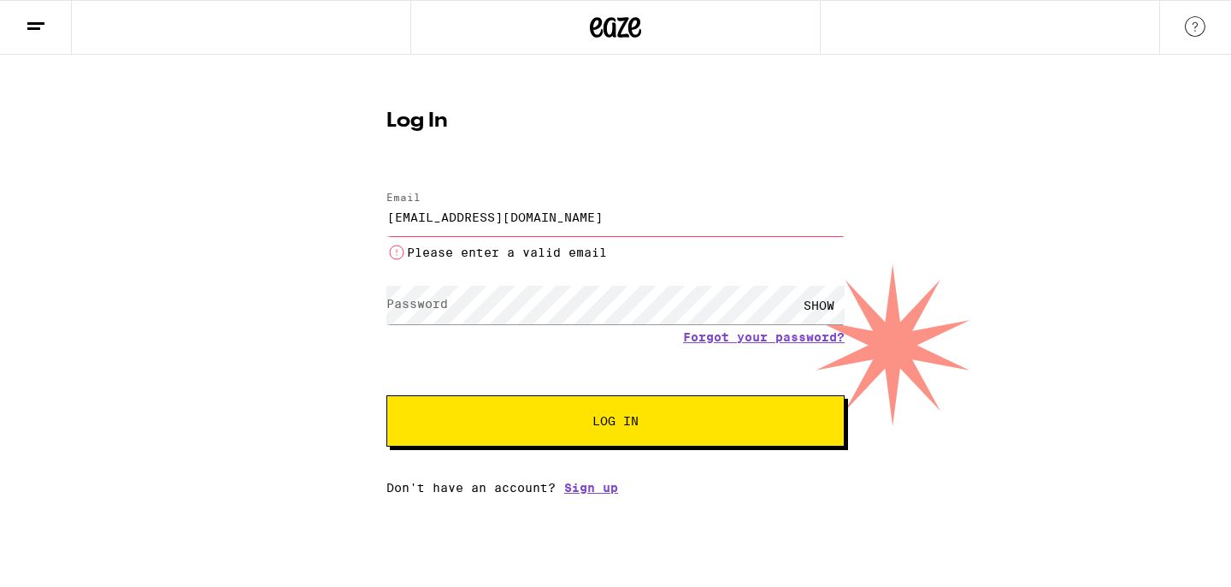 The image size is (1231, 587). I want to click on span: Log In, so click(616, 421).